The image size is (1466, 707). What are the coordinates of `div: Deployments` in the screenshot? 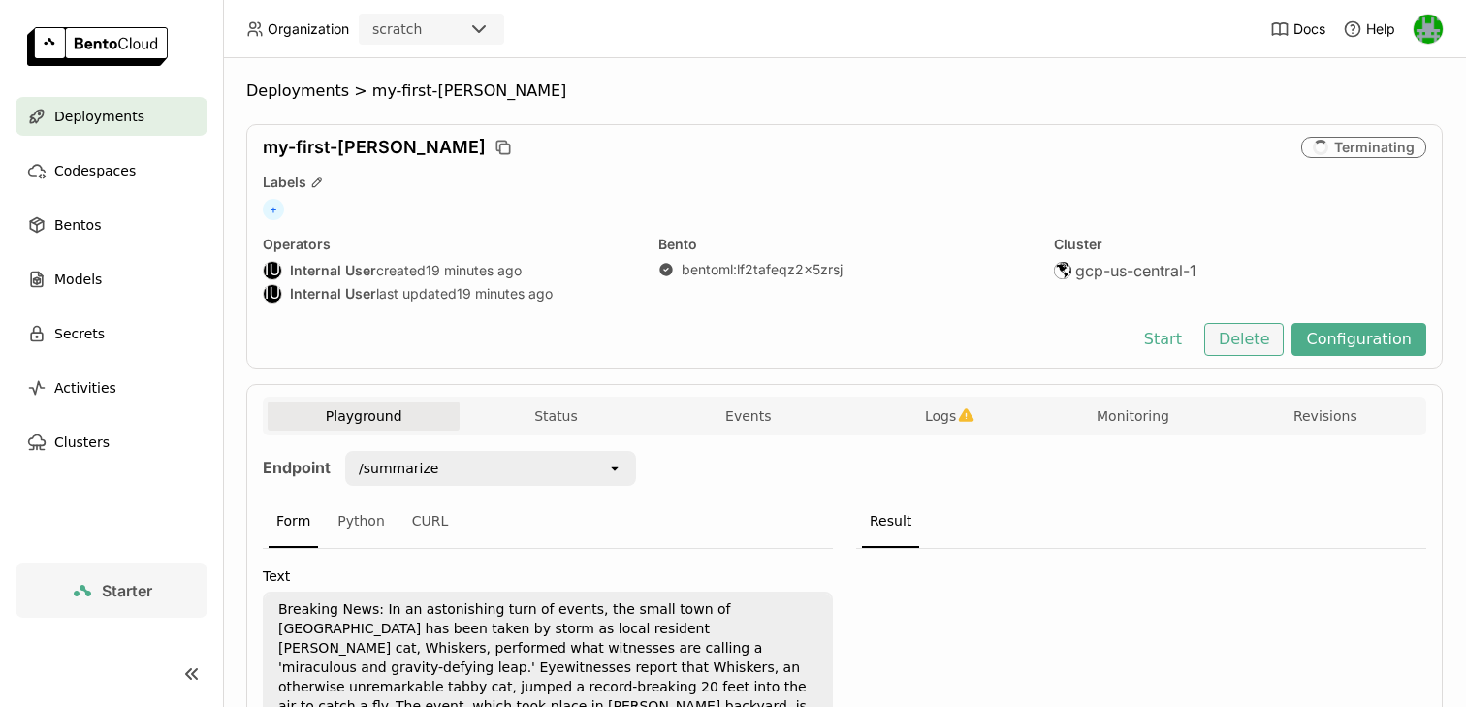 It's located at (298, 91).